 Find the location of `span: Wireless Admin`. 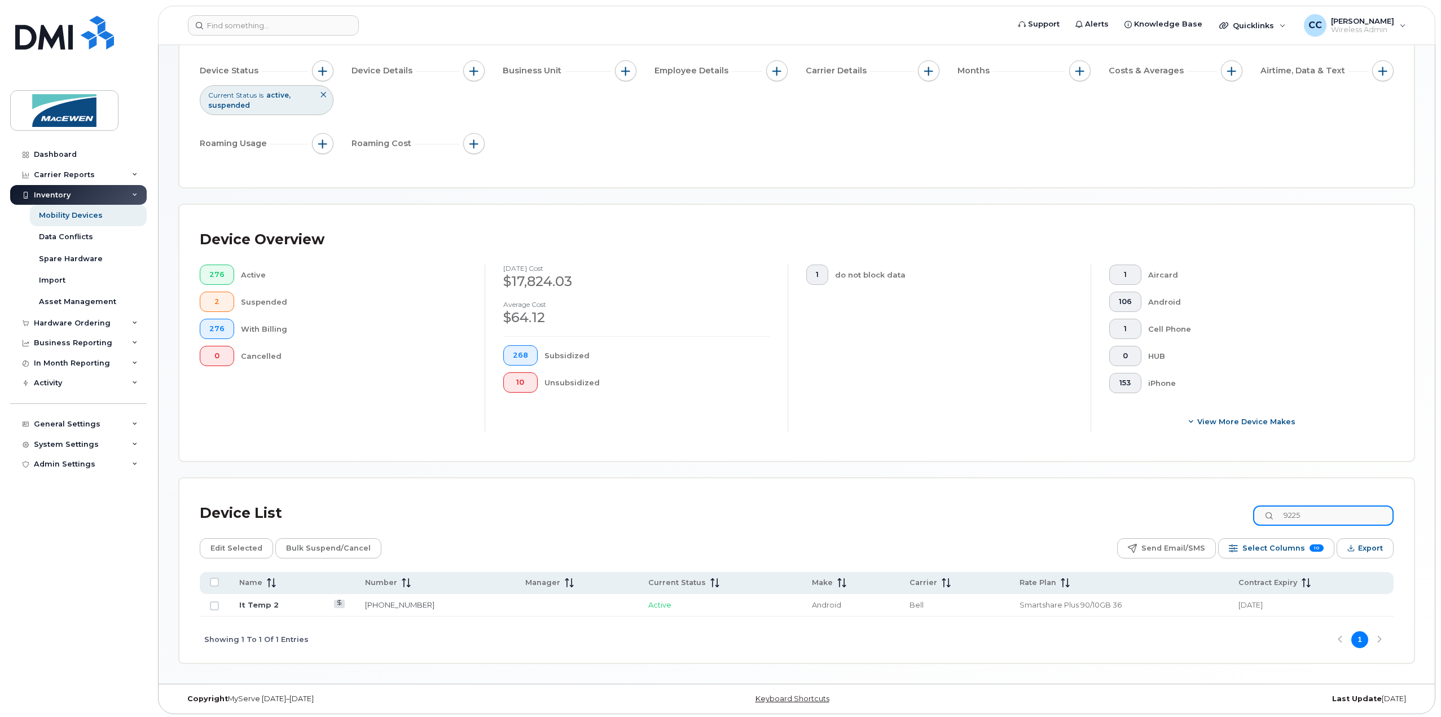

span: Wireless Admin is located at coordinates (1363, 30).